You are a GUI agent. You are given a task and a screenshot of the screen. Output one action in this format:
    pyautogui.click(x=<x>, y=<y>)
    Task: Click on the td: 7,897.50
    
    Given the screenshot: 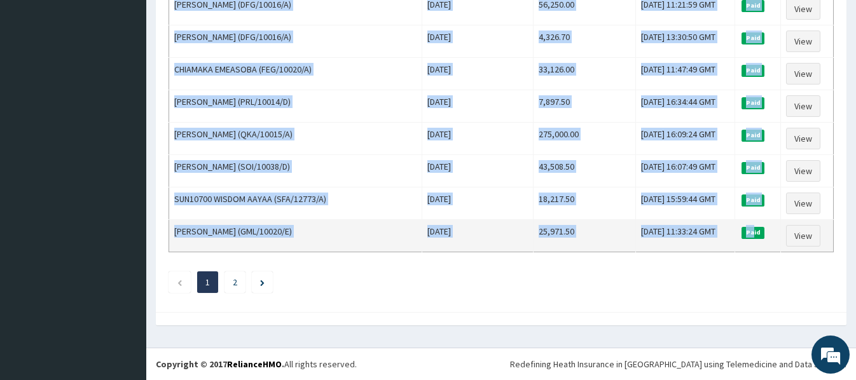 What is the action you would take?
    pyautogui.click(x=584, y=106)
    